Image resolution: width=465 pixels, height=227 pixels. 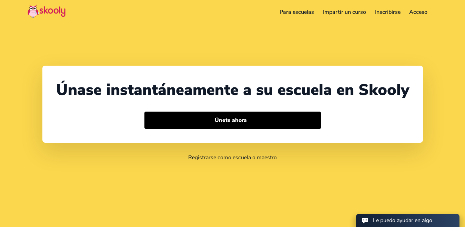 I want to click on a: Inscribirse, so click(x=388, y=12).